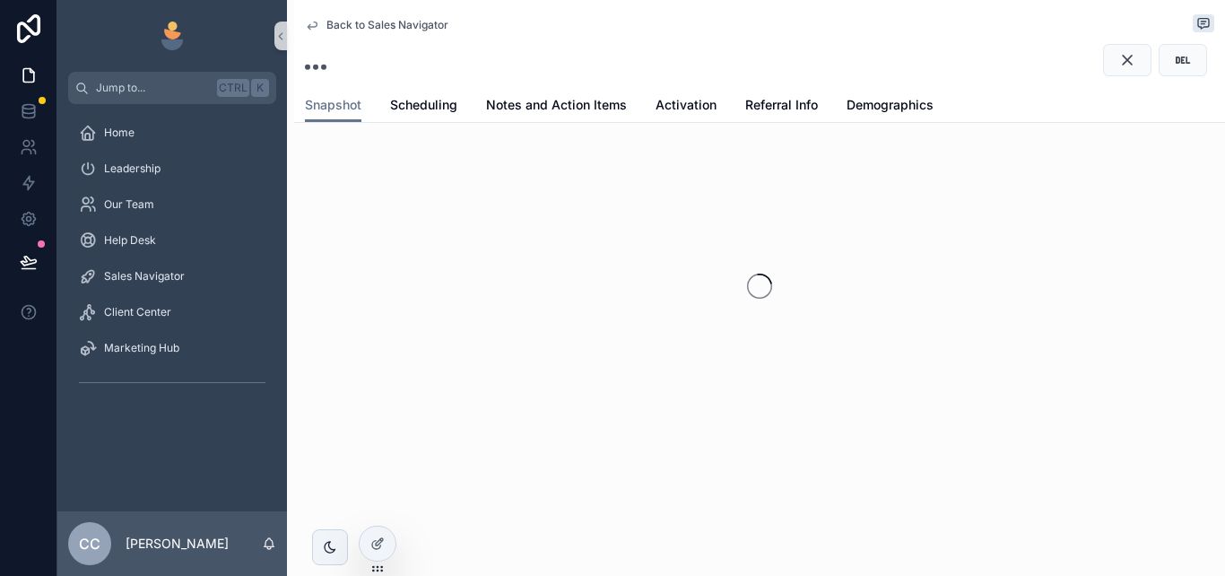 The height and width of the screenshot is (576, 1225). What do you see at coordinates (172, 240) in the screenshot?
I see `a: Help Desk` at bounding box center [172, 240].